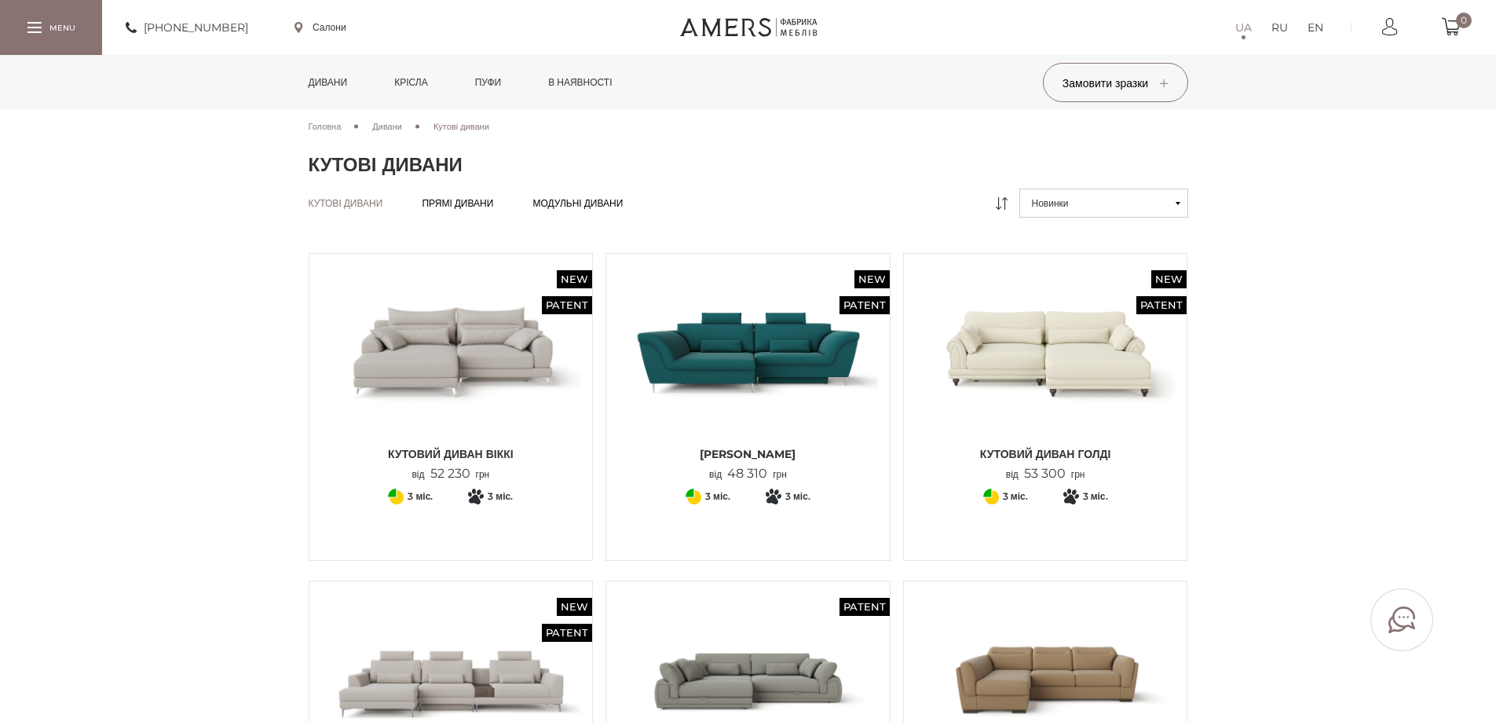  Describe the element at coordinates (577, 203) in the screenshot. I see `a: Модульні дивани` at that location.